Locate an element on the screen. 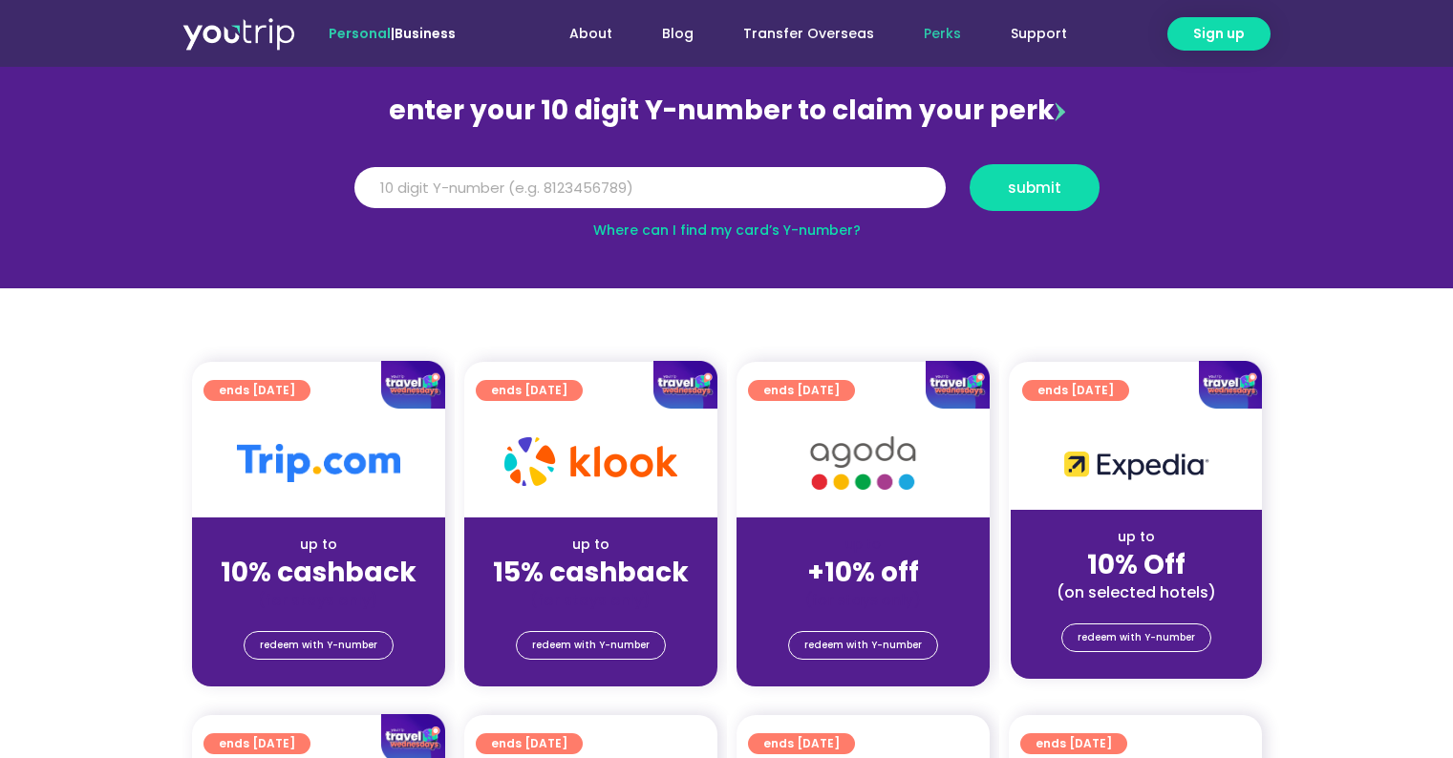 This screenshot has width=1453, height=758. span: Sign up is located at coordinates (1219, 33).